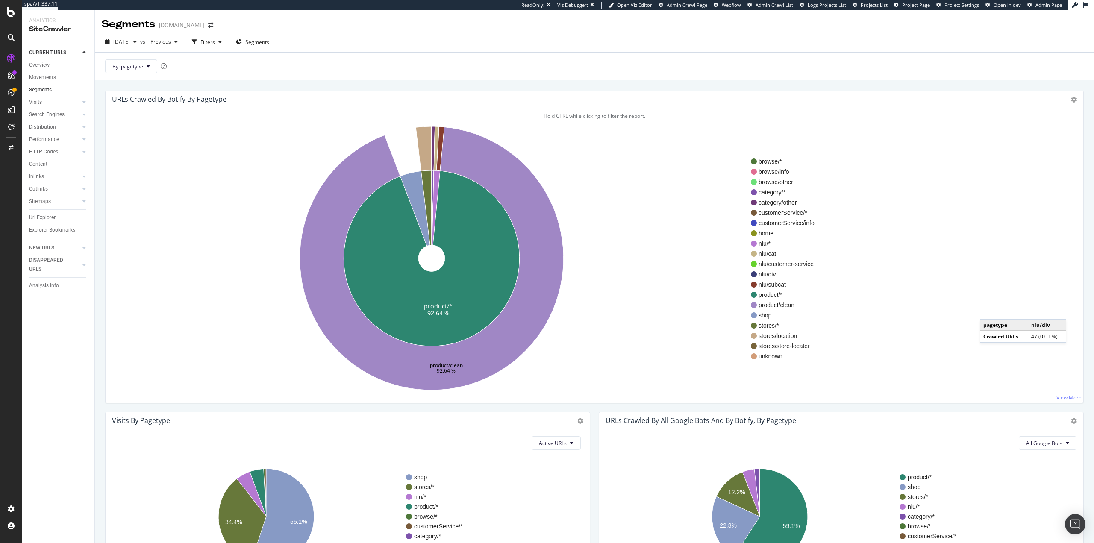 This screenshot has width=1094, height=543. What do you see at coordinates (553, 443) in the screenshot?
I see `span: Active URLs` at bounding box center [553, 443].